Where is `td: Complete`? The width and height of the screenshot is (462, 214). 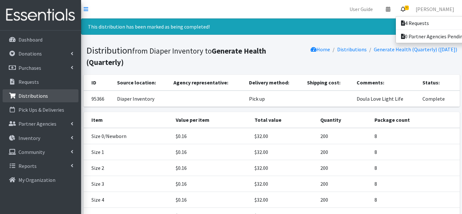 td: Complete is located at coordinates (439, 99).